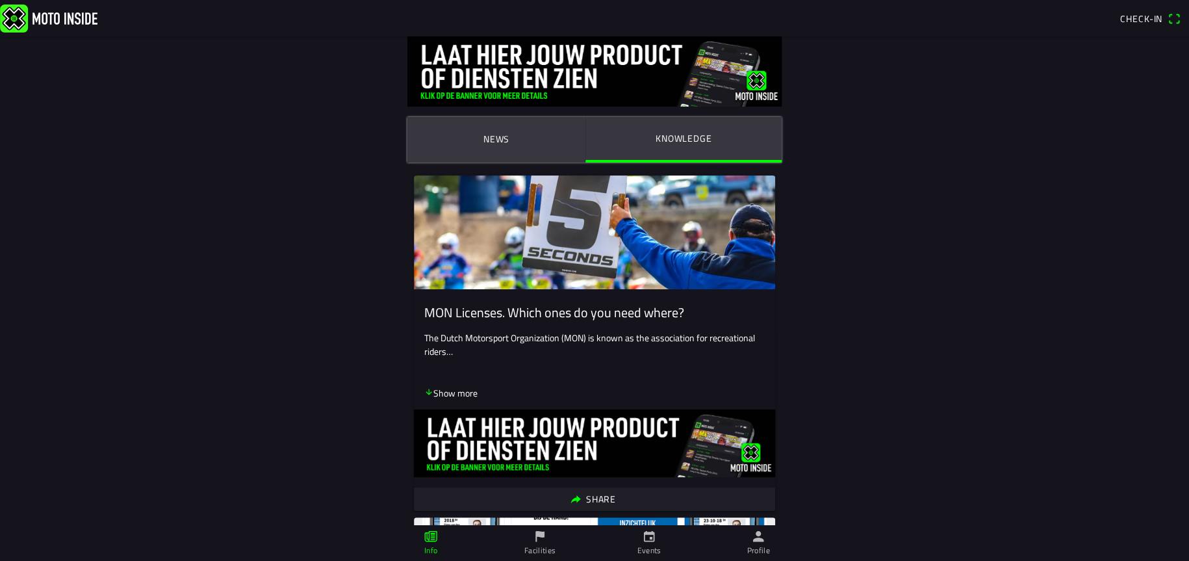  Describe the element at coordinates (496, 139) in the screenshot. I see `ion-label: News` at that location.